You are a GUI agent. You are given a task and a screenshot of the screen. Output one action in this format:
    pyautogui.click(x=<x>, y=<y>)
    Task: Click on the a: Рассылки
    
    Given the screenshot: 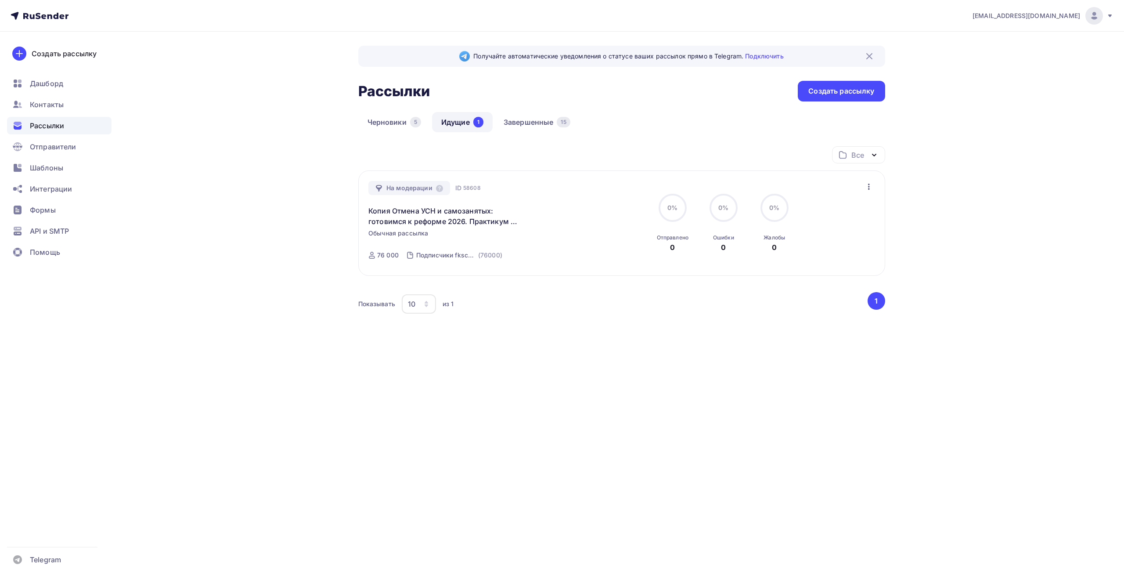 What is the action you would take?
    pyautogui.click(x=59, y=126)
    